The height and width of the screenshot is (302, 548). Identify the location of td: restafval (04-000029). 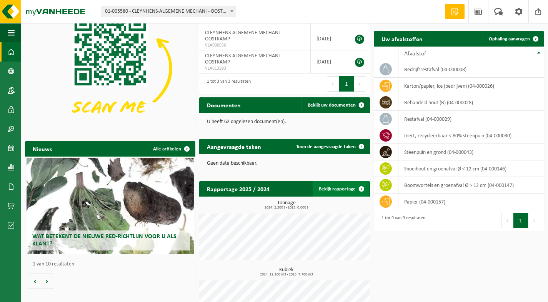
(471, 119).